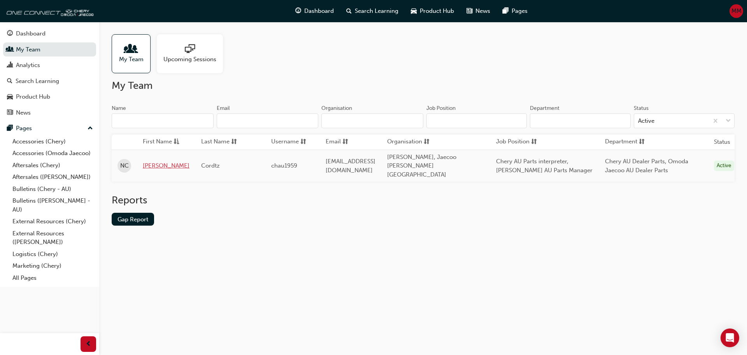 Image resolution: width=747 pixels, height=355 pixels. What do you see at coordinates (545, 108) in the screenshot?
I see `div: Department` at bounding box center [545, 108].